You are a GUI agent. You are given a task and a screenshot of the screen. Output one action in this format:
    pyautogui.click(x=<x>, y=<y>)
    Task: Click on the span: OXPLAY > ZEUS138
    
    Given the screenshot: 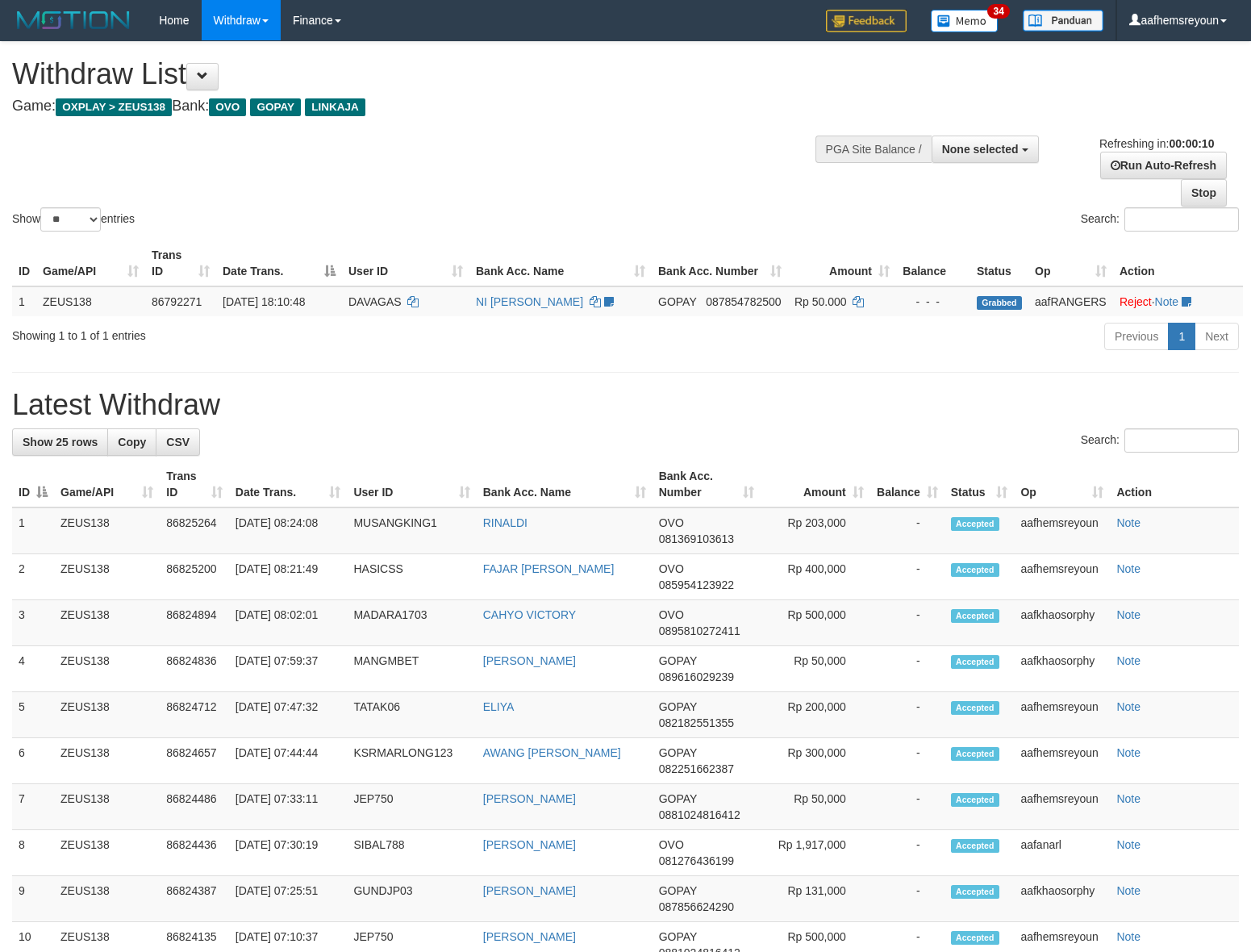 What is the action you would take?
    pyautogui.click(x=114, y=107)
    